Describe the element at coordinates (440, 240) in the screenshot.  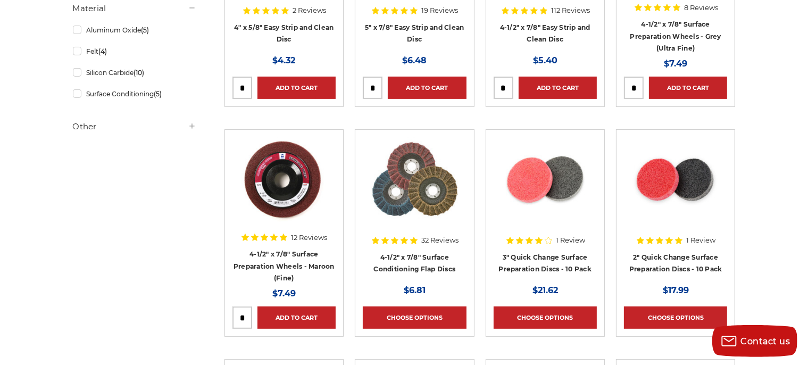
I see `span: 32 Reviews` at that location.